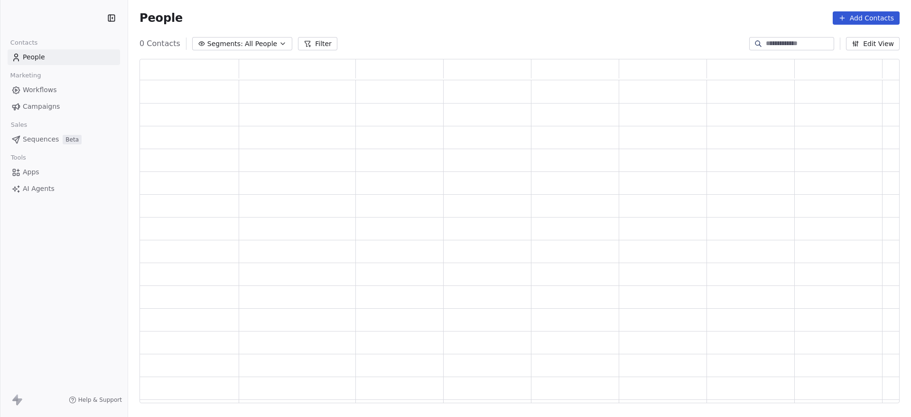 This screenshot has width=911, height=417. I want to click on span: 0 Contacts, so click(160, 44).